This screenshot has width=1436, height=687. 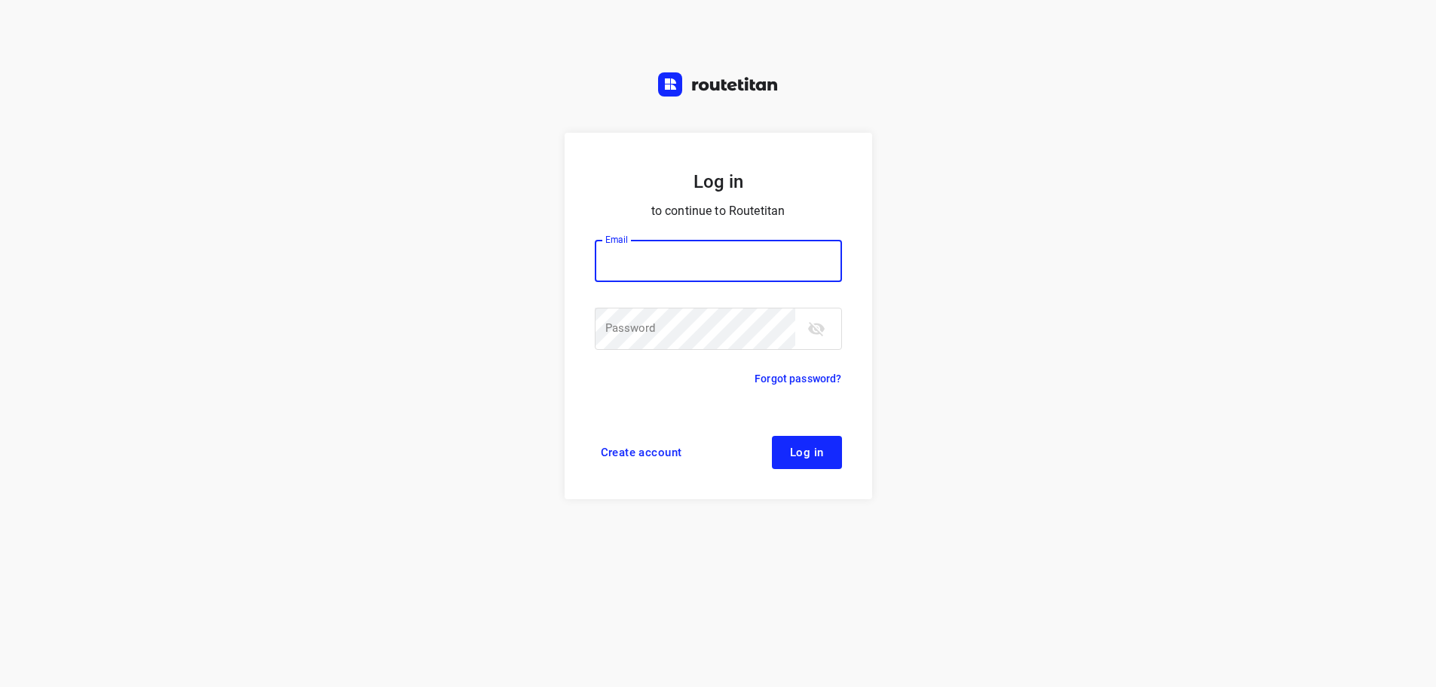 I want to click on a: Create account, so click(x=641, y=452).